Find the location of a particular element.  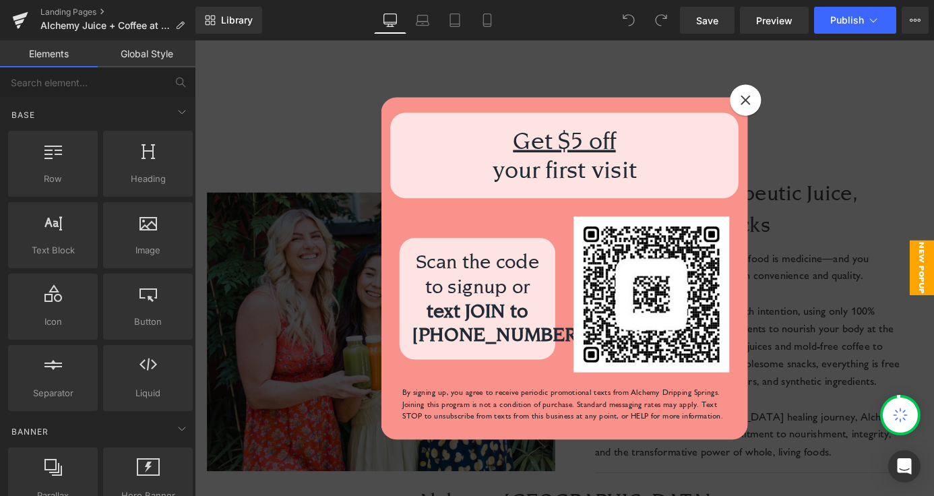

span: Preview is located at coordinates (775, 20).